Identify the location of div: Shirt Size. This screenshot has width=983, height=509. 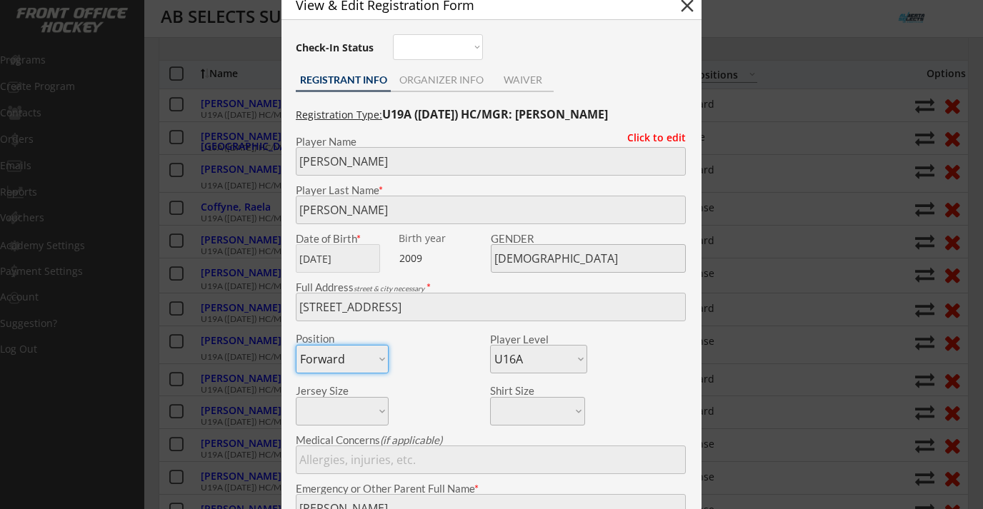
(527, 391).